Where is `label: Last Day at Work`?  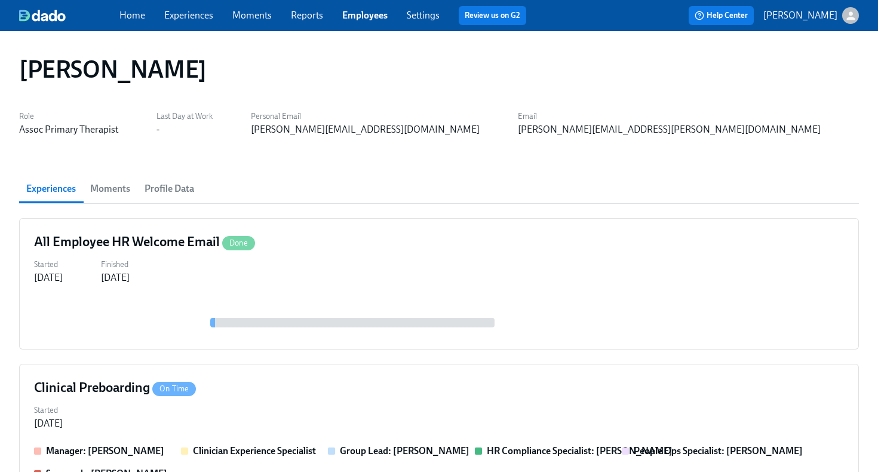
label: Last Day at Work is located at coordinates (185, 116).